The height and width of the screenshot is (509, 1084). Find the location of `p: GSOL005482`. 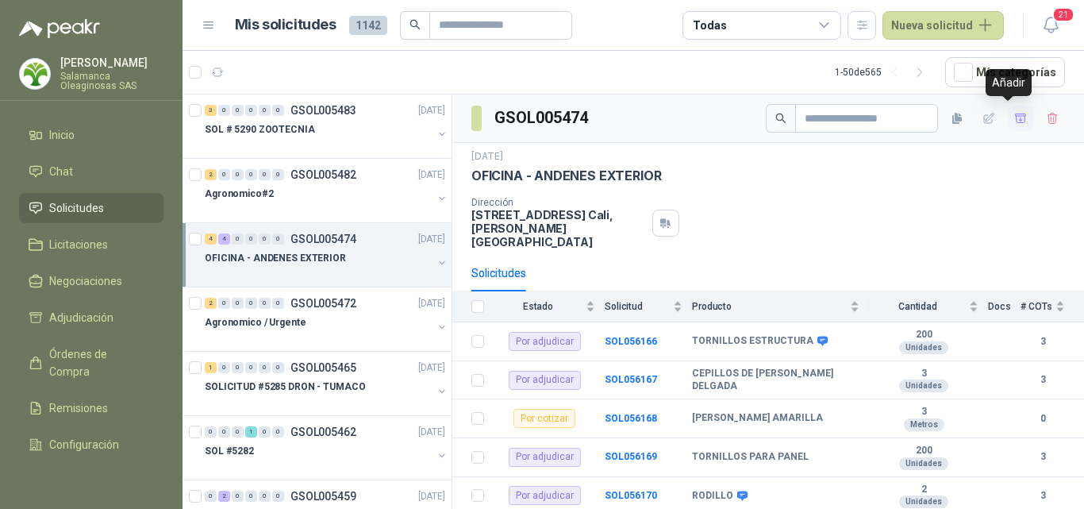

p: GSOL005482 is located at coordinates (323, 175).